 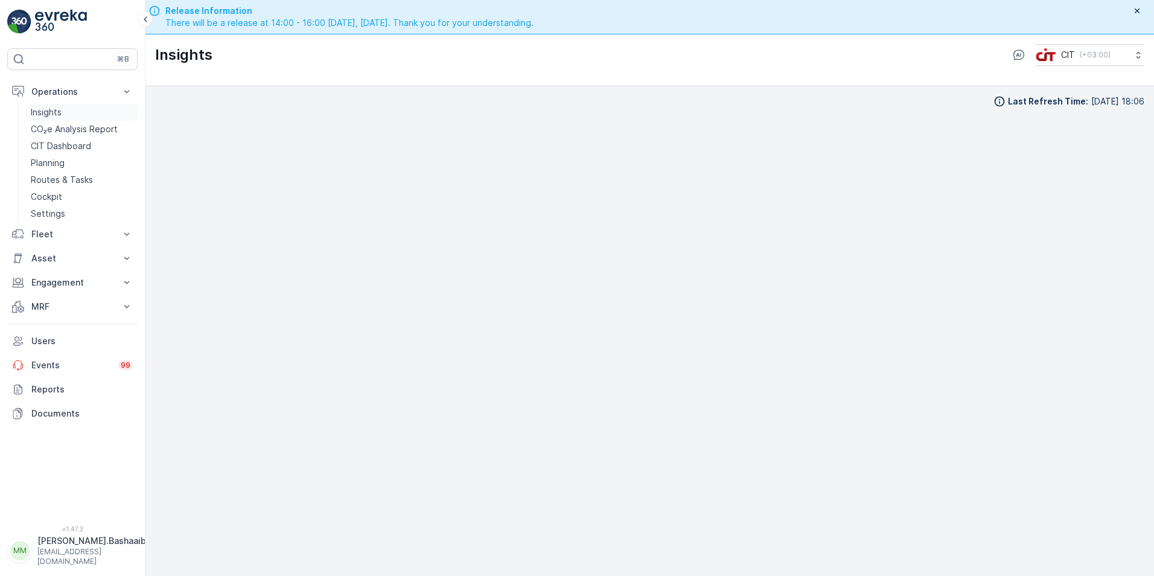 I want to click on p: MRF, so click(x=72, y=307).